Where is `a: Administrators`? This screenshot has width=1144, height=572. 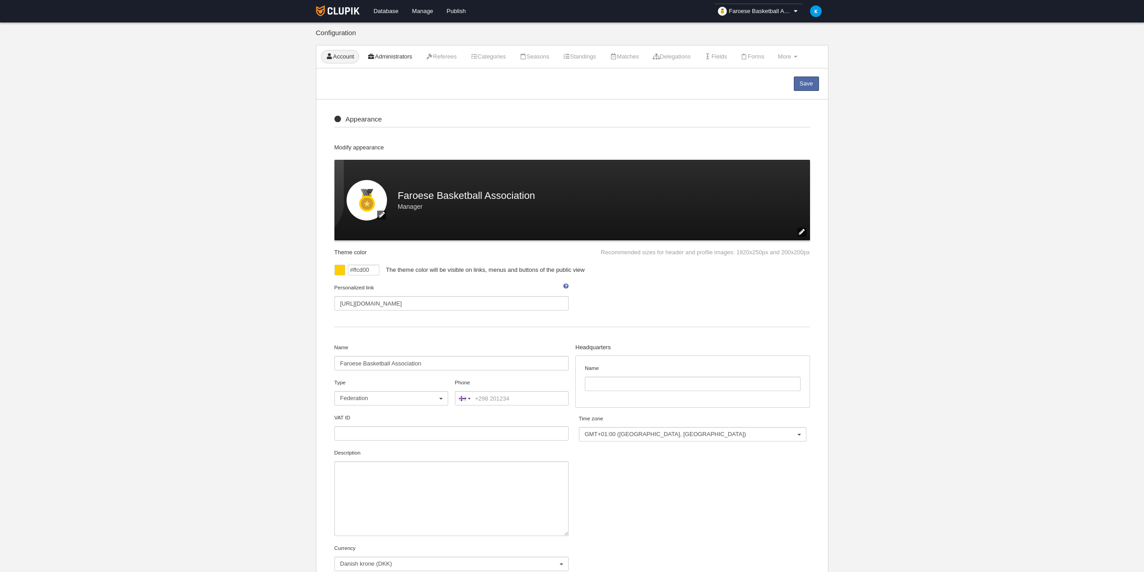 a: Administrators is located at coordinates (390, 57).